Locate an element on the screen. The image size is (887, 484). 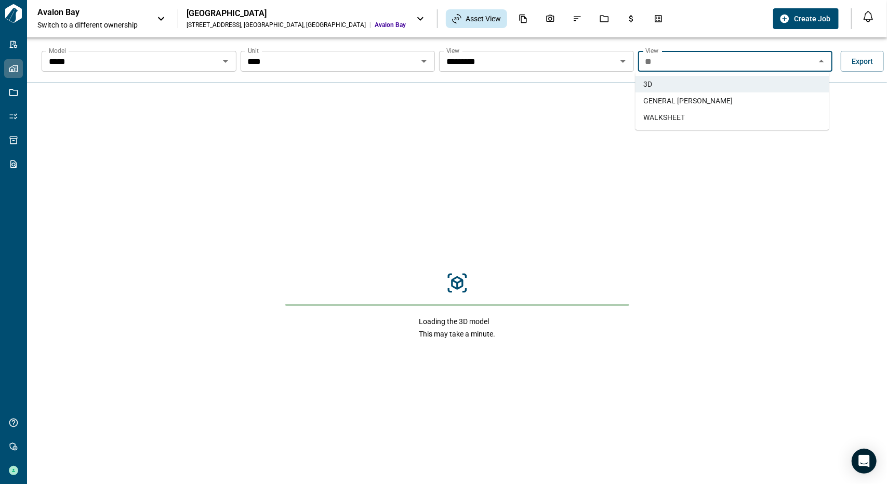
span: Avalon Bay is located at coordinates (390, 25).